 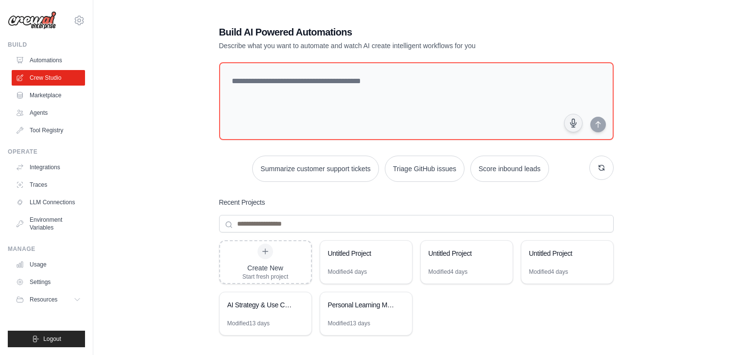 What do you see at coordinates (601, 168) in the screenshot?
I see `button: Get new suggestions` at bounding box center [601, 168].